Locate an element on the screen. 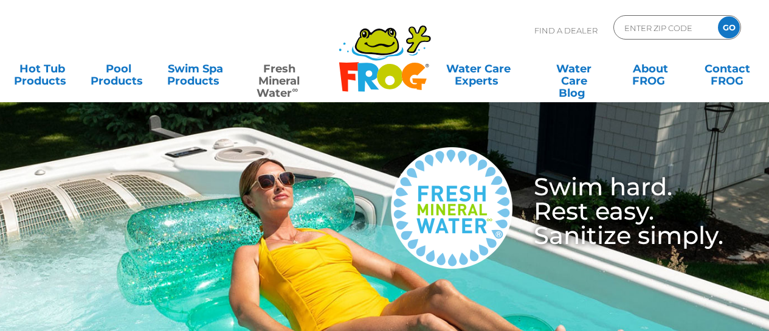  a: AboutFROG is located at coordinates (650, 69).